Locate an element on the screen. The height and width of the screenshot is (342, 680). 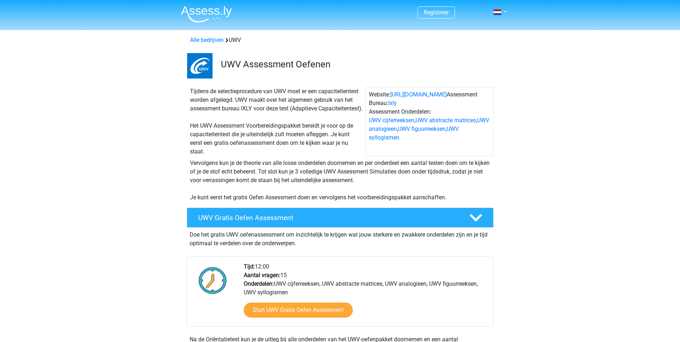
a: UWV Gratis Oefen Assessment is located at coordinates (340, 218).